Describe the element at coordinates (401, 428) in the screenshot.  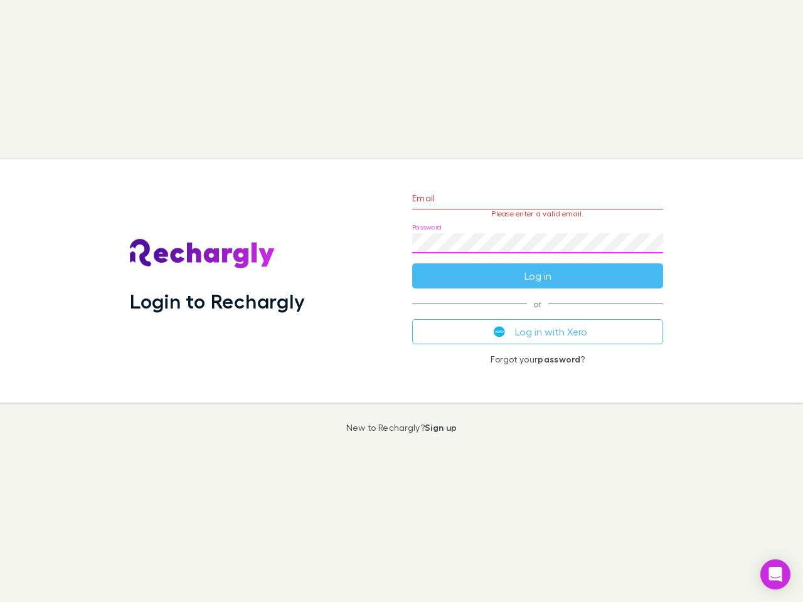
I see `p: New to Rechargly?` at that location.